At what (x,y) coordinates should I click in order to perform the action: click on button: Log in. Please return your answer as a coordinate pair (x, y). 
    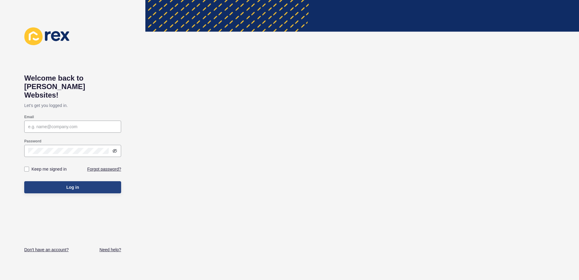
    Looking at the image, I should click on (73, 187).